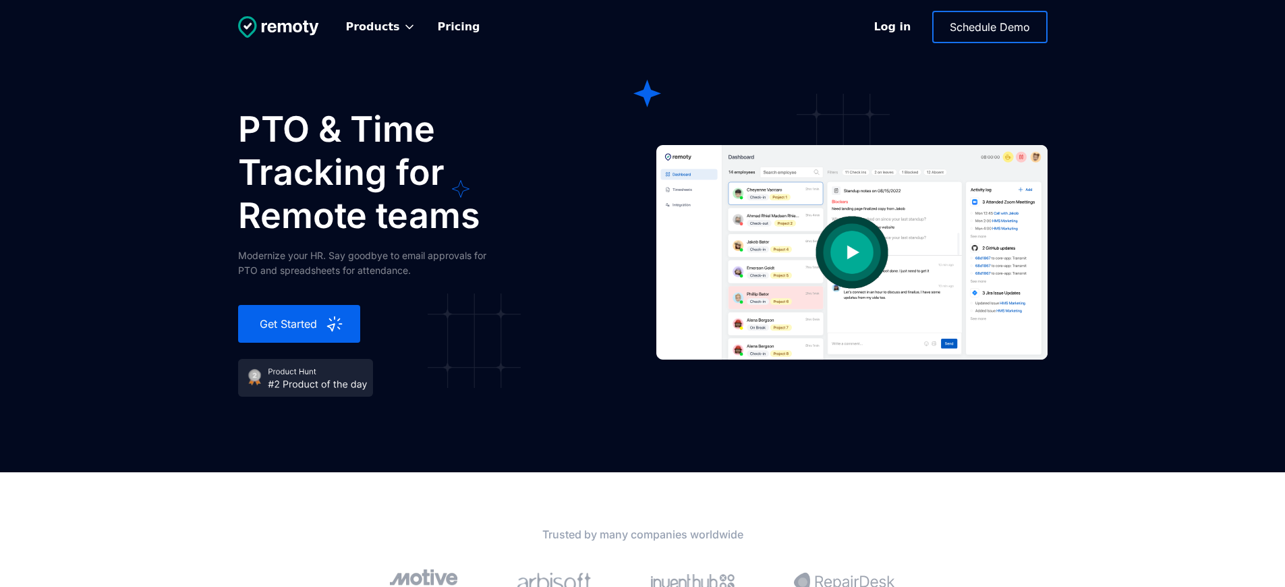 The height and width of the screenshot is (587, 1285). What do you see at coordinates (459, 27) in the screenshot?
I see `a: Pricing` at bounding box center [459, 27].